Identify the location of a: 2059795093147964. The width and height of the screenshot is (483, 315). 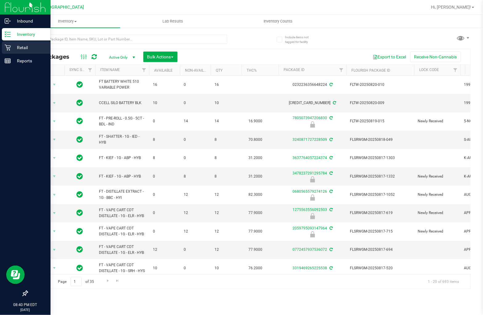
(310, 228).